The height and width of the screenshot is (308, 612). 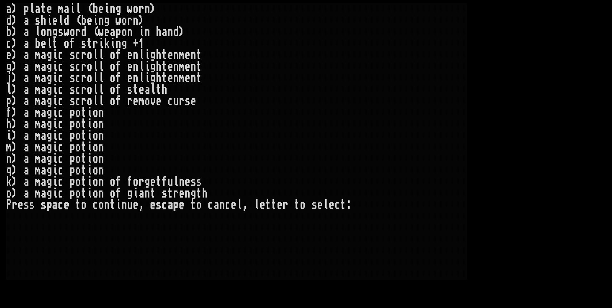 I want to click on div: 1, so click(x=141, y=44).